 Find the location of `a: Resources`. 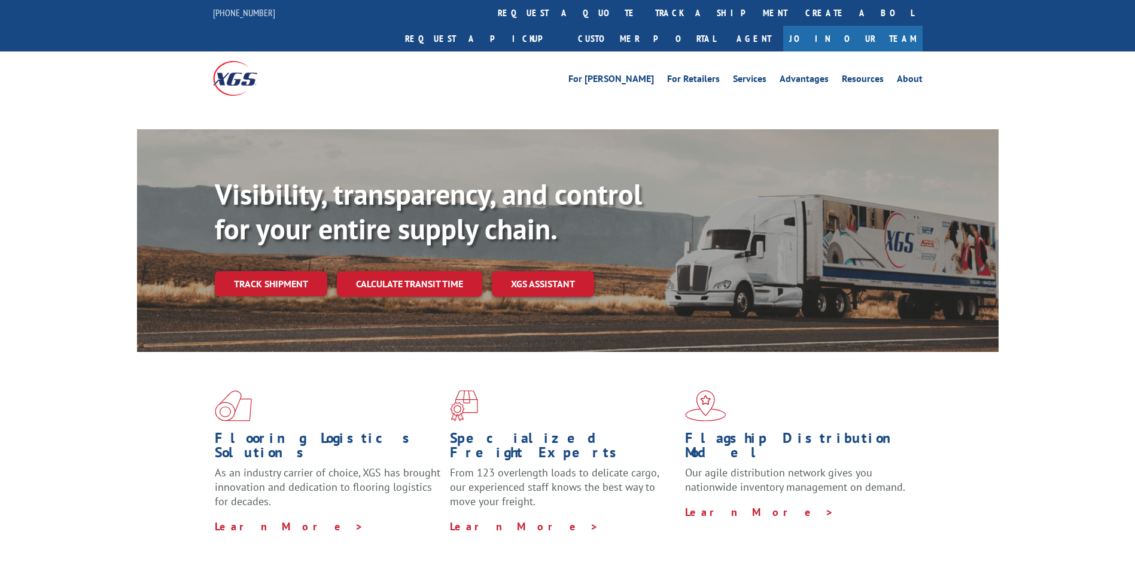

a: Resources is located at coordinates (863, 81).